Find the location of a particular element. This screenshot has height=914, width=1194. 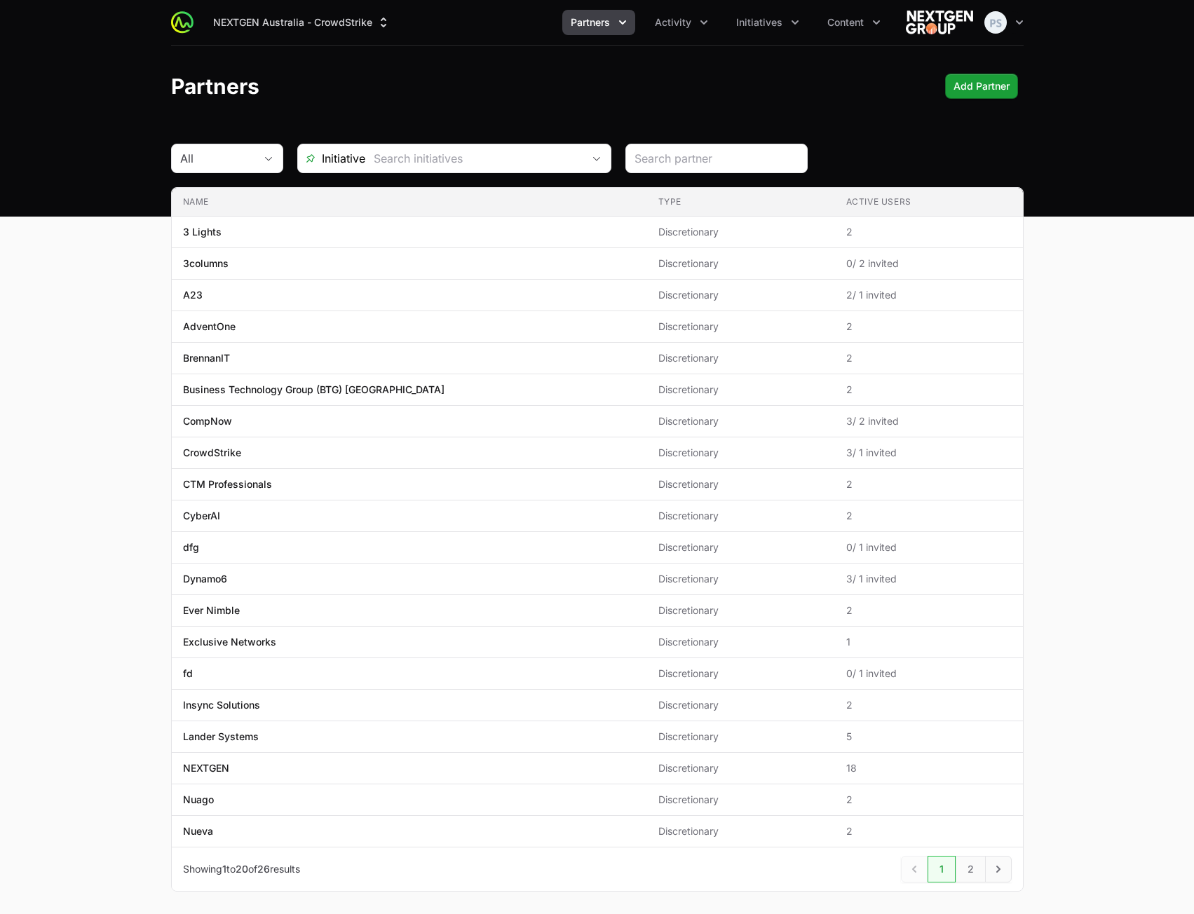

img: Peter Spillane is located at coordinates (996, 22).